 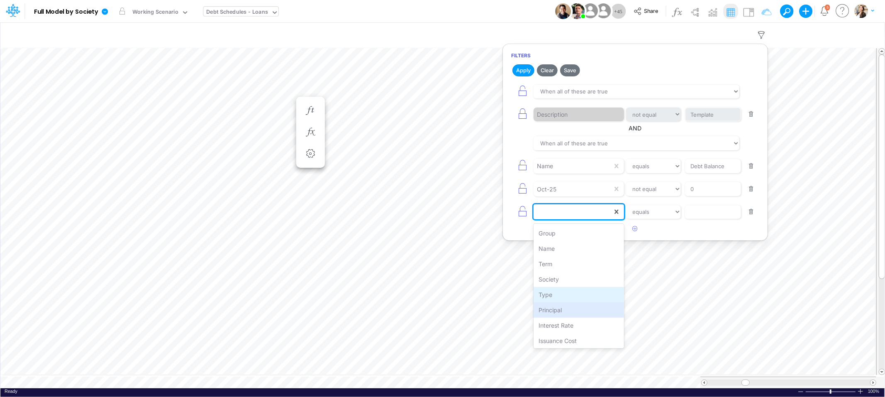 What do you see at coordinates (155, 12) in the screenshot?
I see `div: Working Scenario` at bounding box center [155, 12].